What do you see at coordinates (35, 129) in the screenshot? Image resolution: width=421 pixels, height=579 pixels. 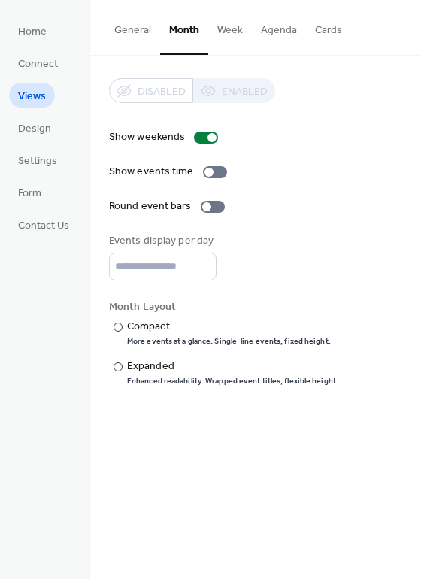 I see `span: Design` at bounding box center [35, 129].